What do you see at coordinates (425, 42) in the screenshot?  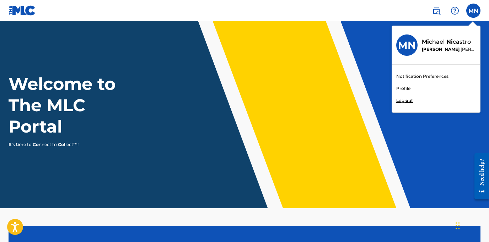 I see `span: Mi` at bounding box center [425, 42].